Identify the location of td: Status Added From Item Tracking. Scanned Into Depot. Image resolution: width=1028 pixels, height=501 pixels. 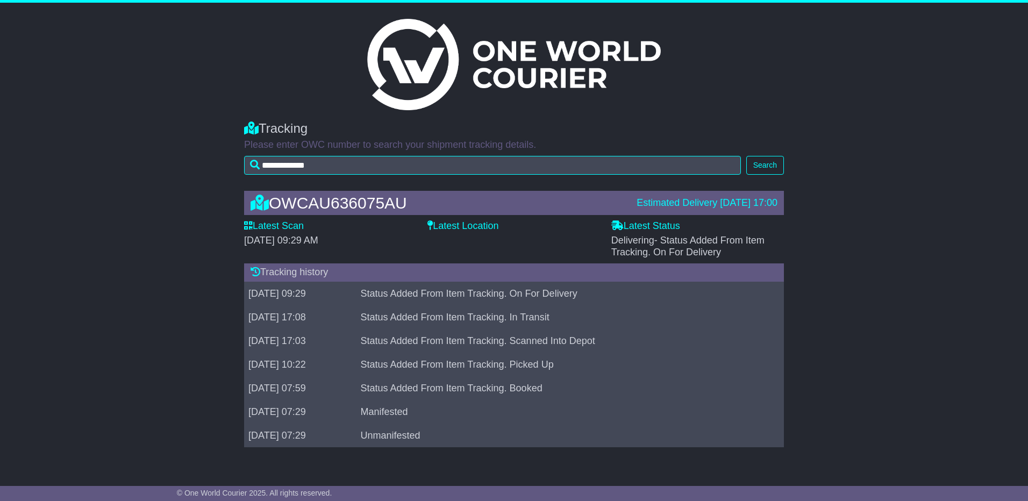
(562, 341).